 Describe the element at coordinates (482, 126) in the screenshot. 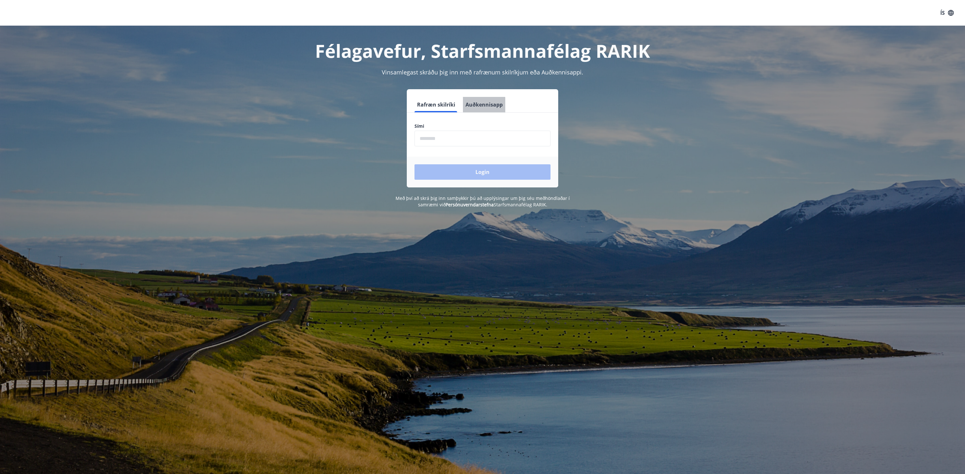

I see `label: Sími` at that location.